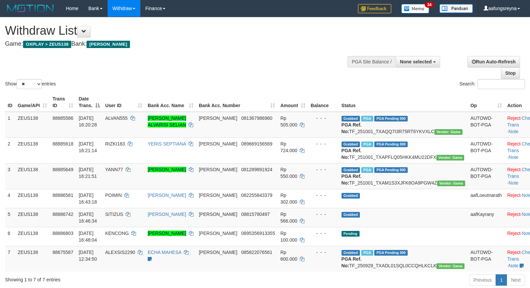 The width and height of the screenshot is (530, 288). What do you see at coordinates (367, 253) in the screenshot?
I see `span: Marked by aafpengsreynich` at bounding box center [367, 253].